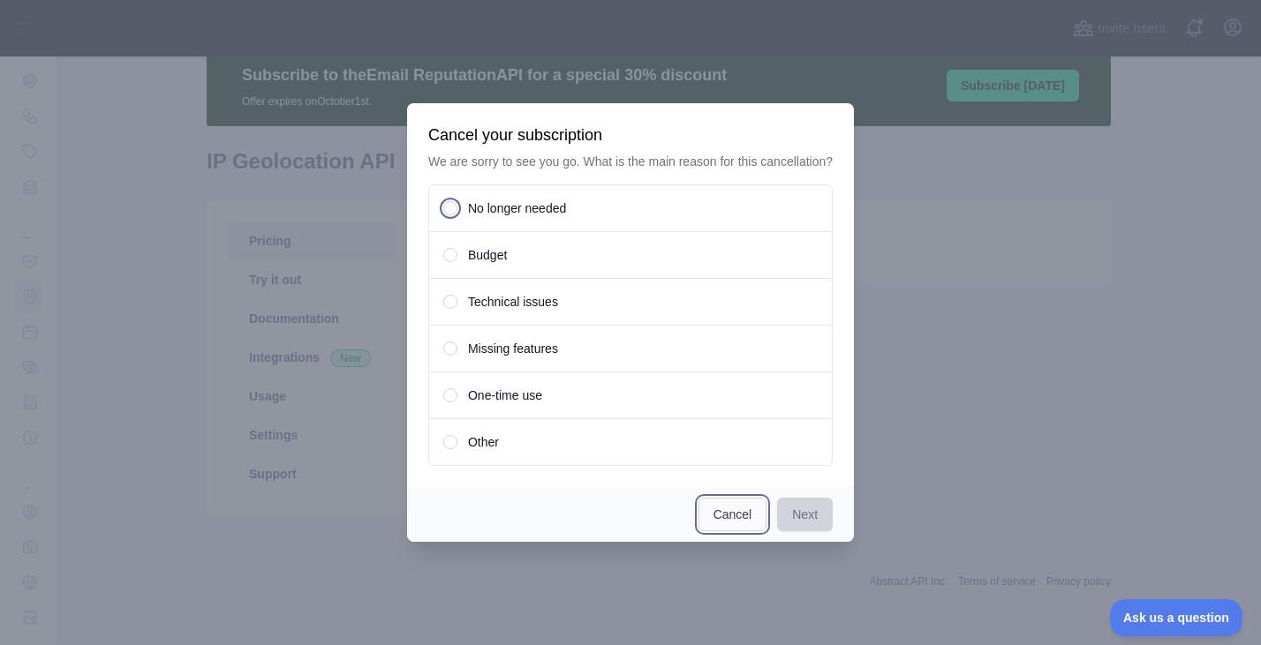 This screenshot has width=1261, height=645. Describe the element at coordinates (483, 442) in the screenshot. I see `span: Other` at that location.